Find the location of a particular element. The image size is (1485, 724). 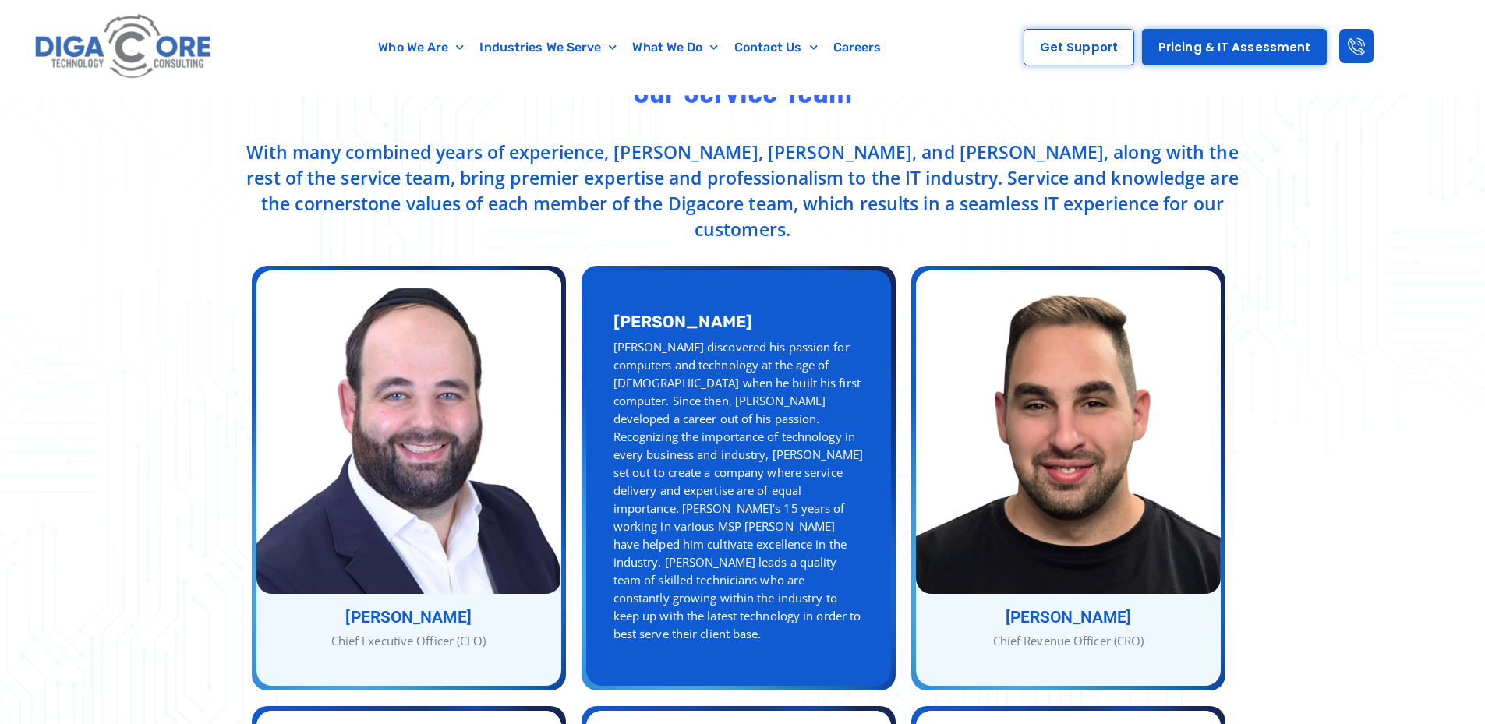

a: Careers is located at coordinates (857, 48).